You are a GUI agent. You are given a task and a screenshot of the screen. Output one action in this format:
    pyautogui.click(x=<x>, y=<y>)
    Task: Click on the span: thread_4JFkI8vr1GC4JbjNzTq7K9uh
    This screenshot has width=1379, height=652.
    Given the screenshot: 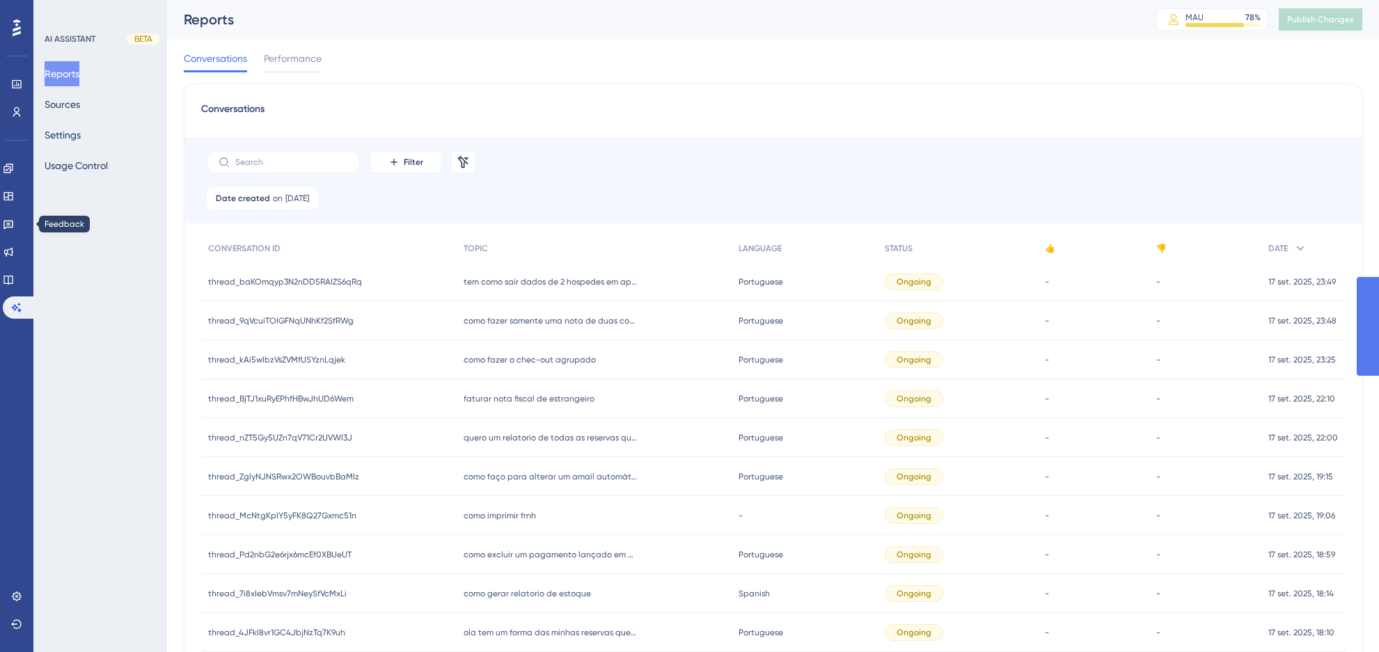 What is the action you would take?
    pyautogui.click(x=276, y=633)
    